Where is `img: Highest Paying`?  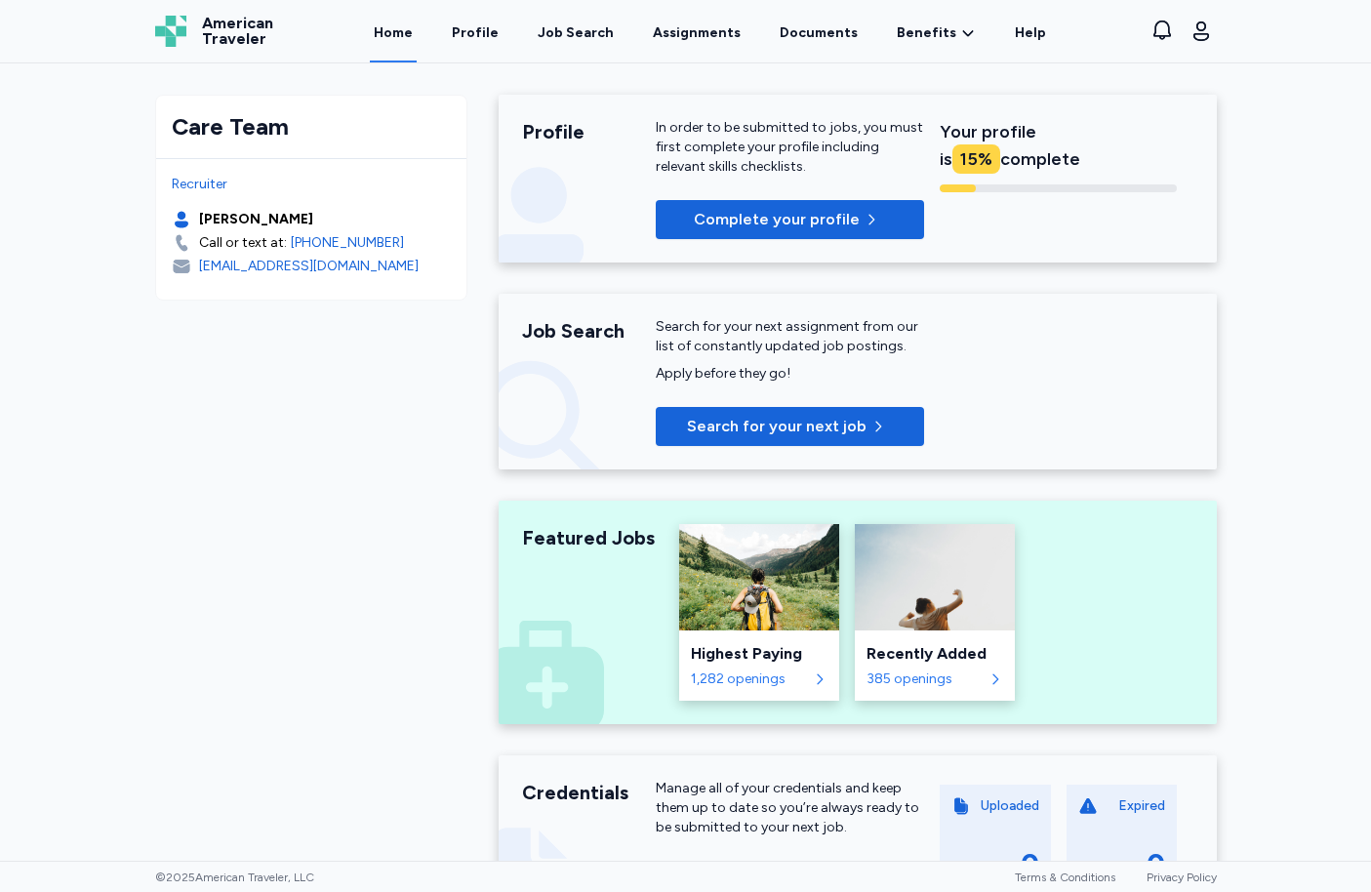 img: Highest Paying is located at coordinates (759, 577).